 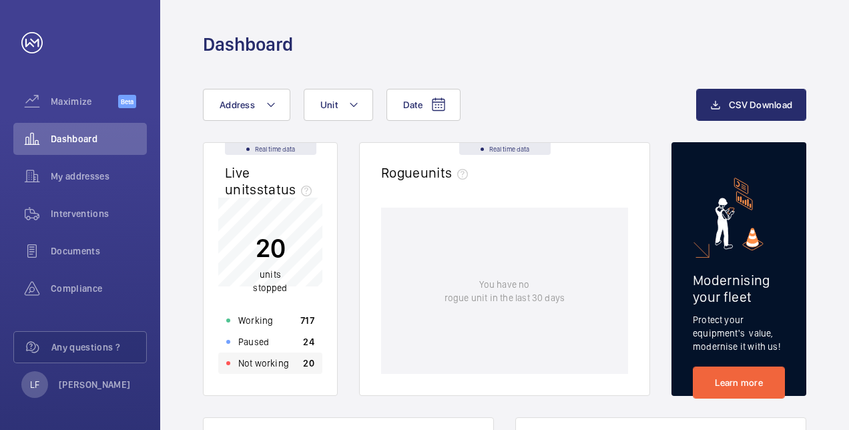 What do you see at coordinates (739, 214) in the screenshot?
I see `img: marketing-card.svg` at bounding box center [739, 214].